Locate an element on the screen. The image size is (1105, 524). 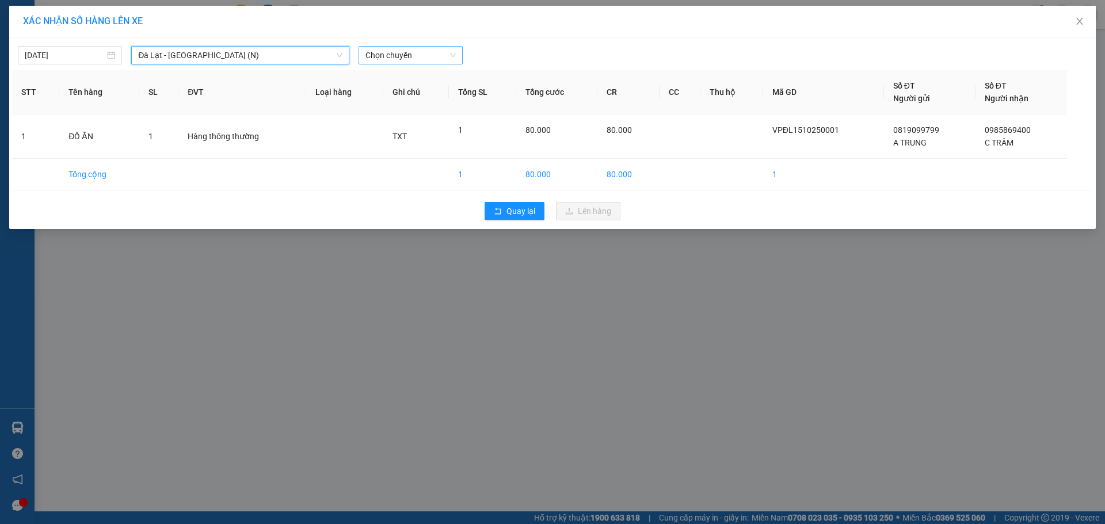
input: 15/10/2025 is located at coordinates (64, 55).